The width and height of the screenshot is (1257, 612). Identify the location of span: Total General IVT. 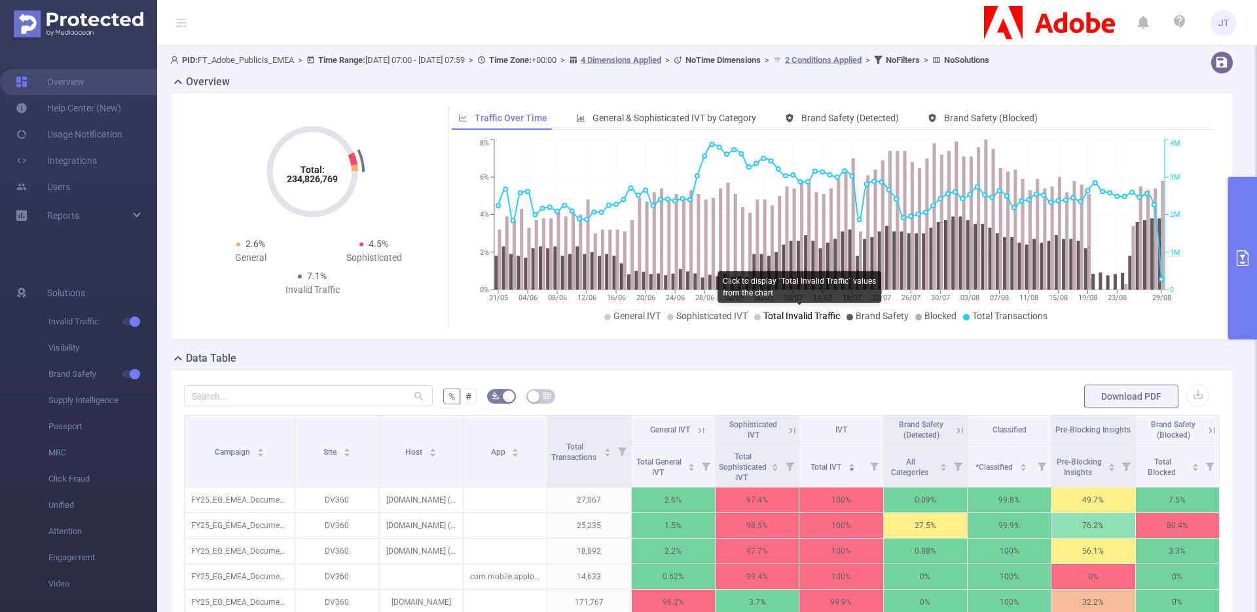
(659, 467).